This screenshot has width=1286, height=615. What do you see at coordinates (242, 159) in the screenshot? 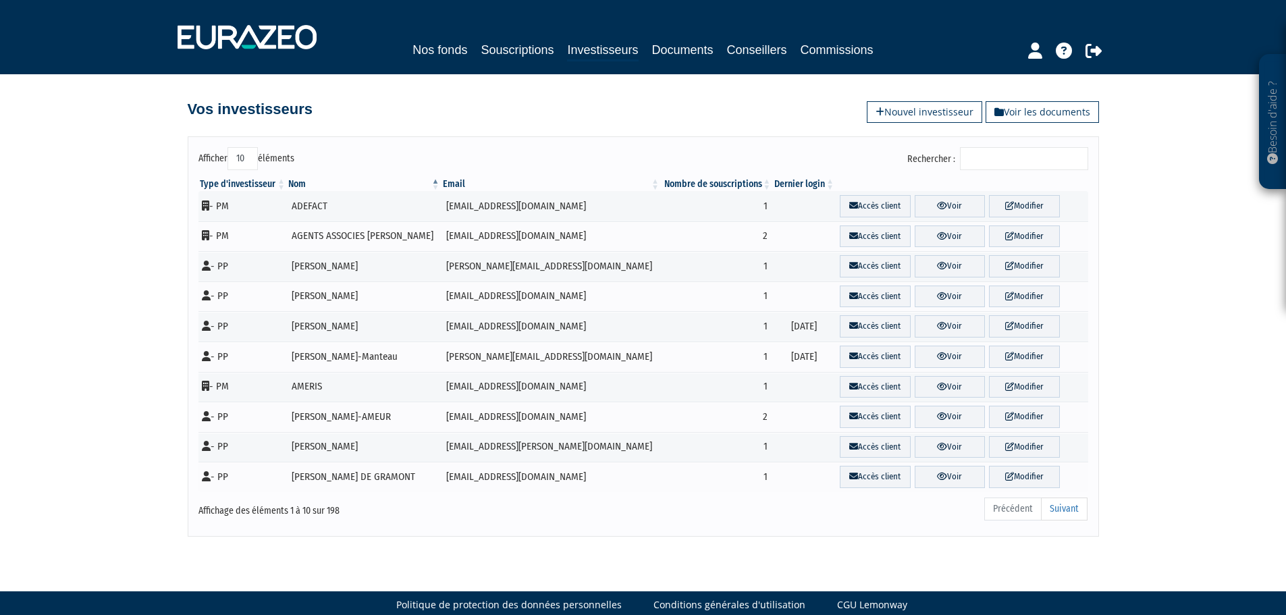
I see `select: Afficheréléments` at bounding box center [242, 159].